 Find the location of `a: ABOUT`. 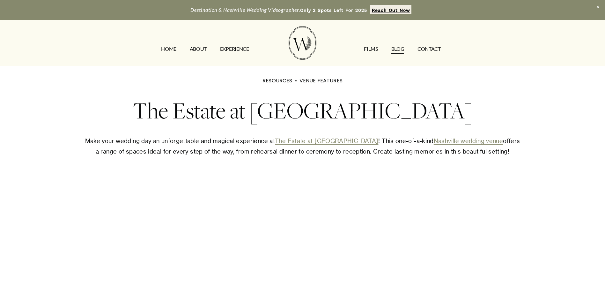

a: ABOUT is located at coordinates (198, 49).